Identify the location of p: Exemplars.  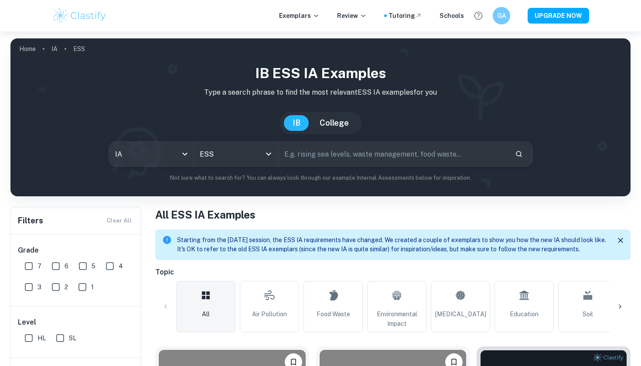
(299, 16).